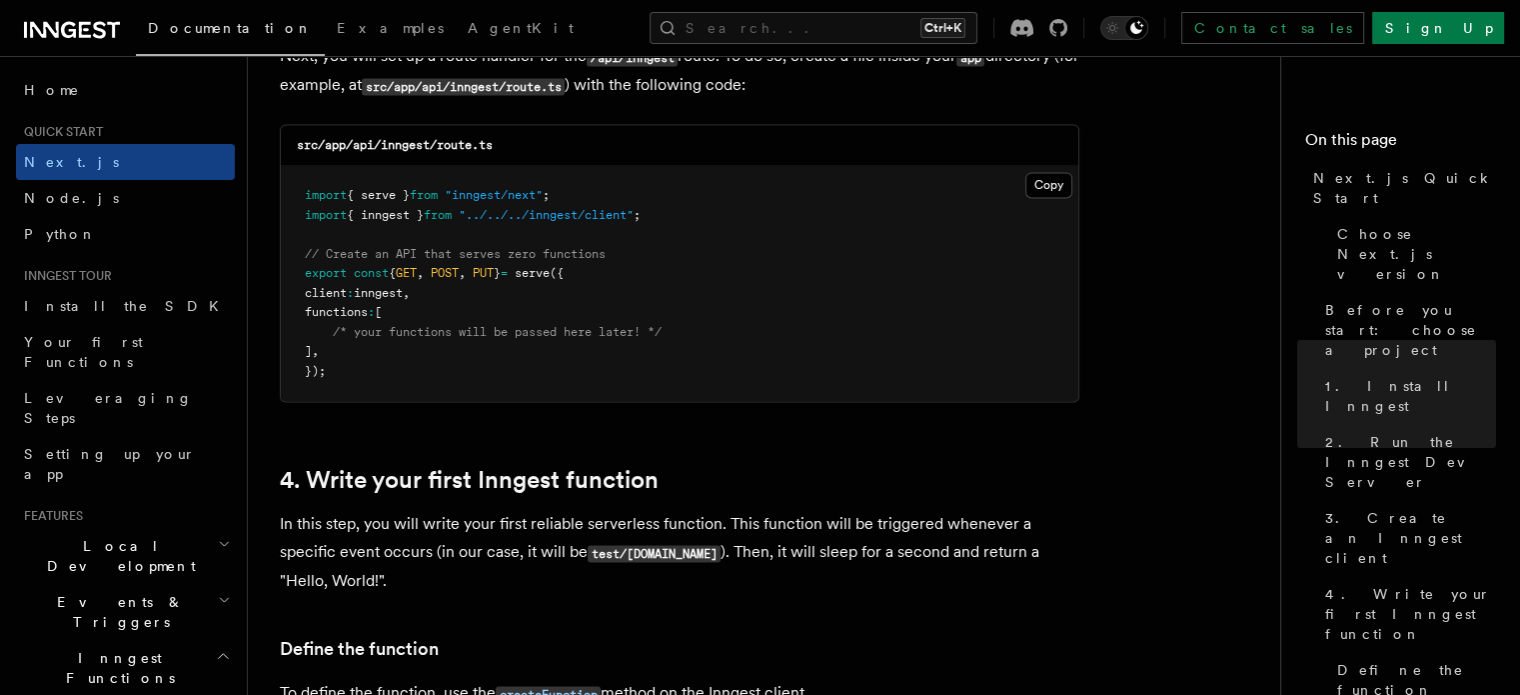  Describe the element at coordinates (1410, 538) in the screenshot. I see `span: 3. Create an Inngest client` at that location.